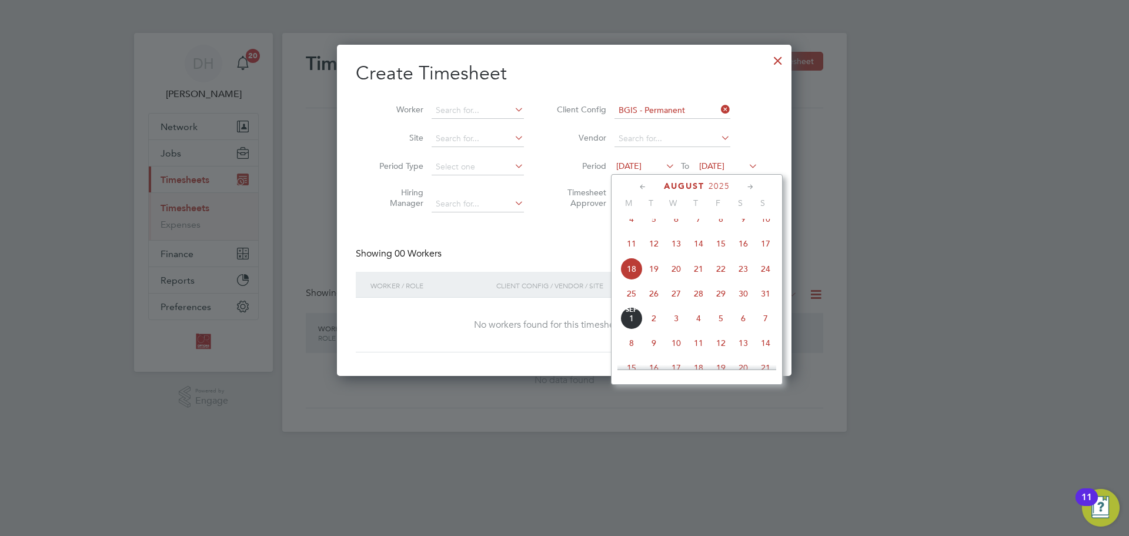  I want to click on span: 26, so click(654, 293).